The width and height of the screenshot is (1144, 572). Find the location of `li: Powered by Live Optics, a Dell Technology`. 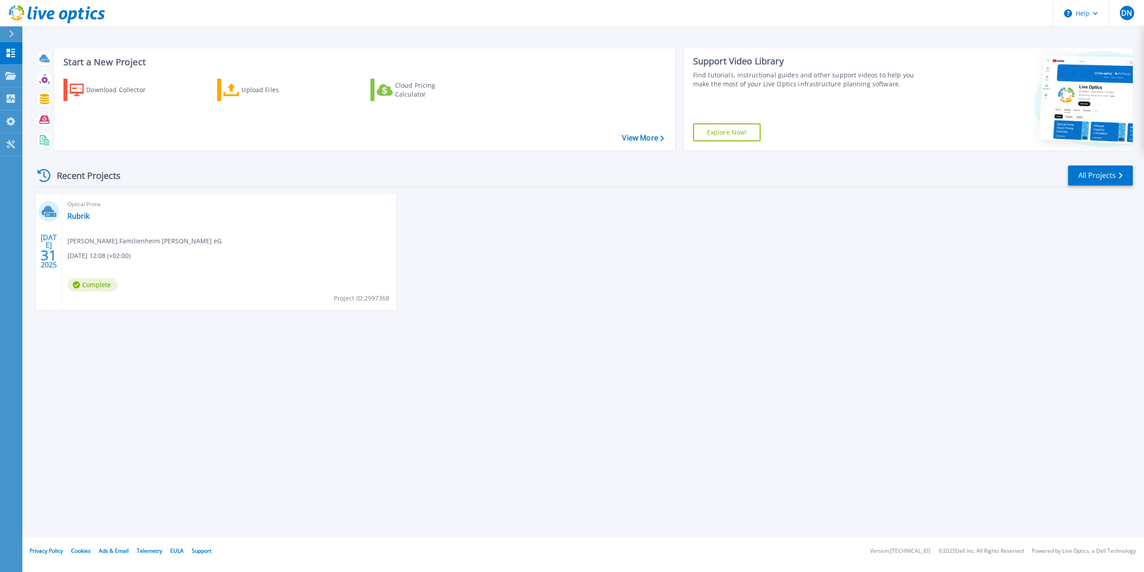

li: Powered by Live Optics, a Dell Technology is located at coordinates (1084, 551).